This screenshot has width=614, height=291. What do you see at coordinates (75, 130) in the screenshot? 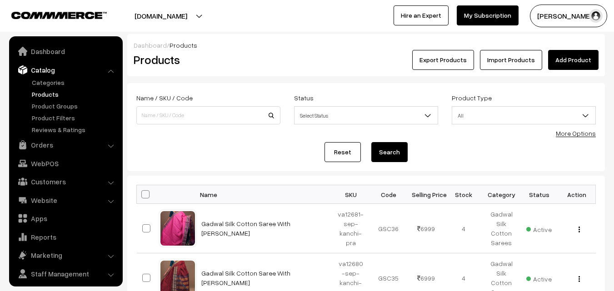
I see `a: Reviews & Ratings` at bounding box center [75, 130].